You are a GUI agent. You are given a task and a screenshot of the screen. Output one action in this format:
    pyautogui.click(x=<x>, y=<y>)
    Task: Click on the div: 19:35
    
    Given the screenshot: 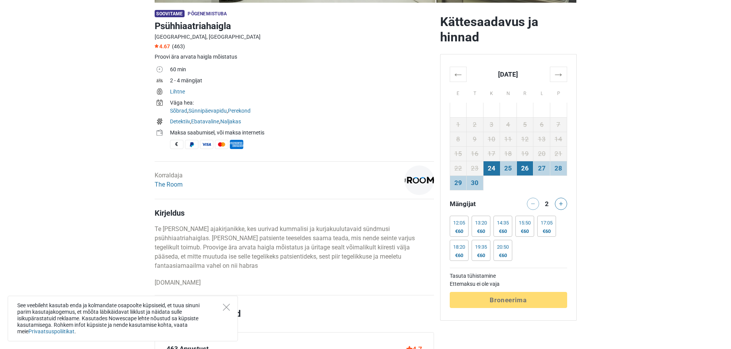 What is the action you would take?
    pyautogui.click(x=481, y=247)
    